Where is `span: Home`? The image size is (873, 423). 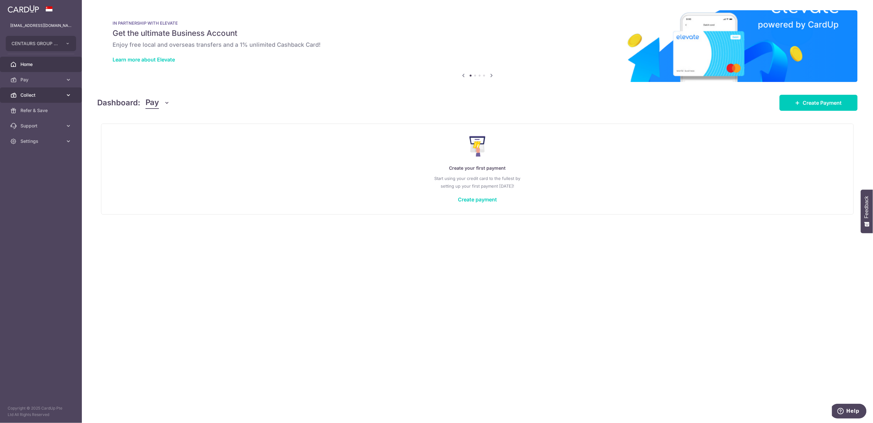
span: Home is located at coordinates (42, 64).